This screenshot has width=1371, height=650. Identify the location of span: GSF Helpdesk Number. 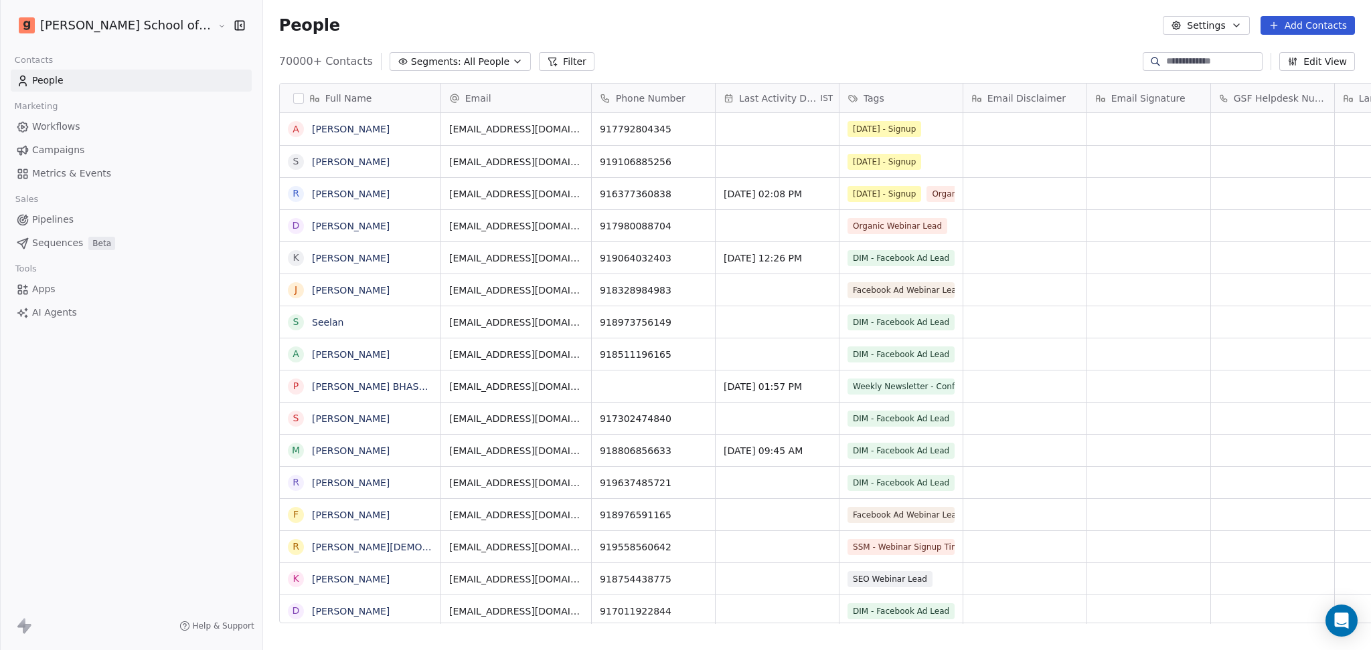
(1280, 98).